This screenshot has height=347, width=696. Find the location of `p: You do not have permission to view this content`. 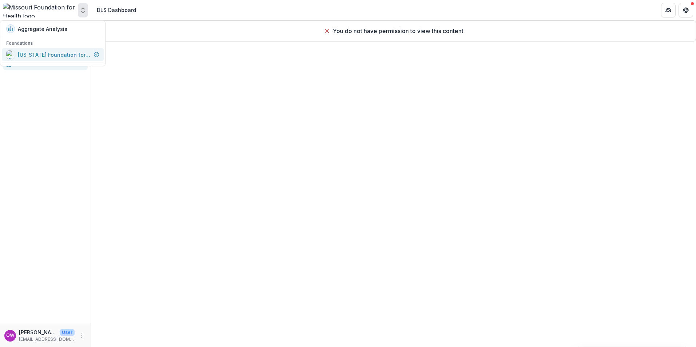

p: You do not have permission to view this content is located at coordinates (398, 31).